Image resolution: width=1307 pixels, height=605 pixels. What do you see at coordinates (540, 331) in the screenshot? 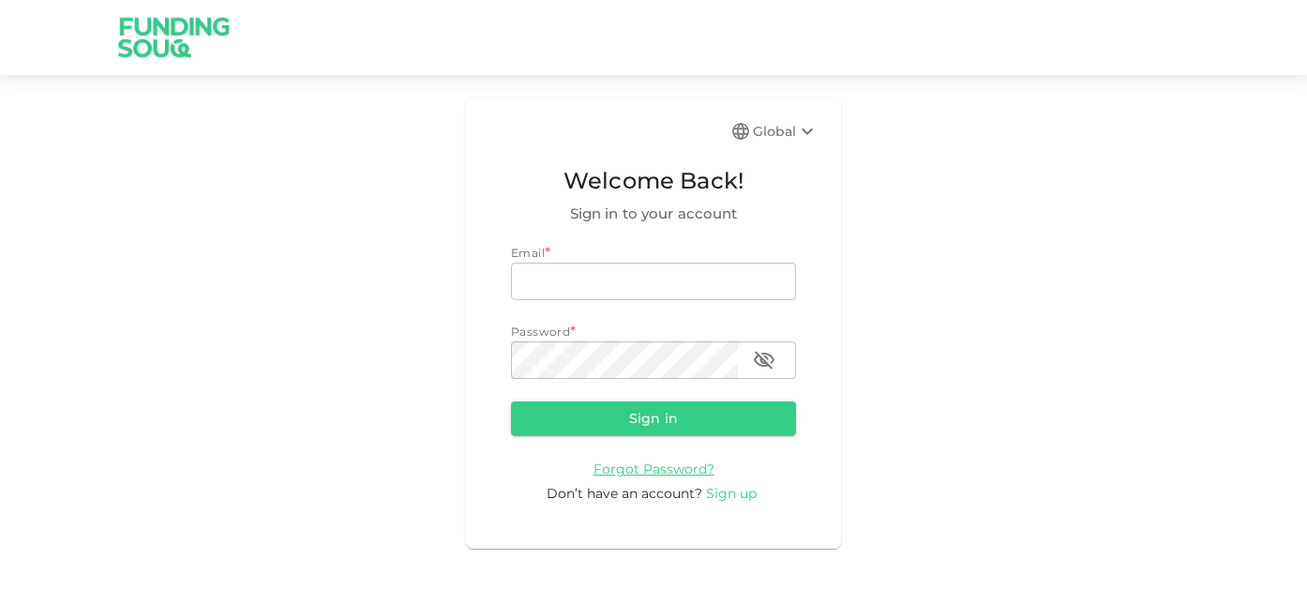
I see `span: Password` at bounding box center [540, 331].